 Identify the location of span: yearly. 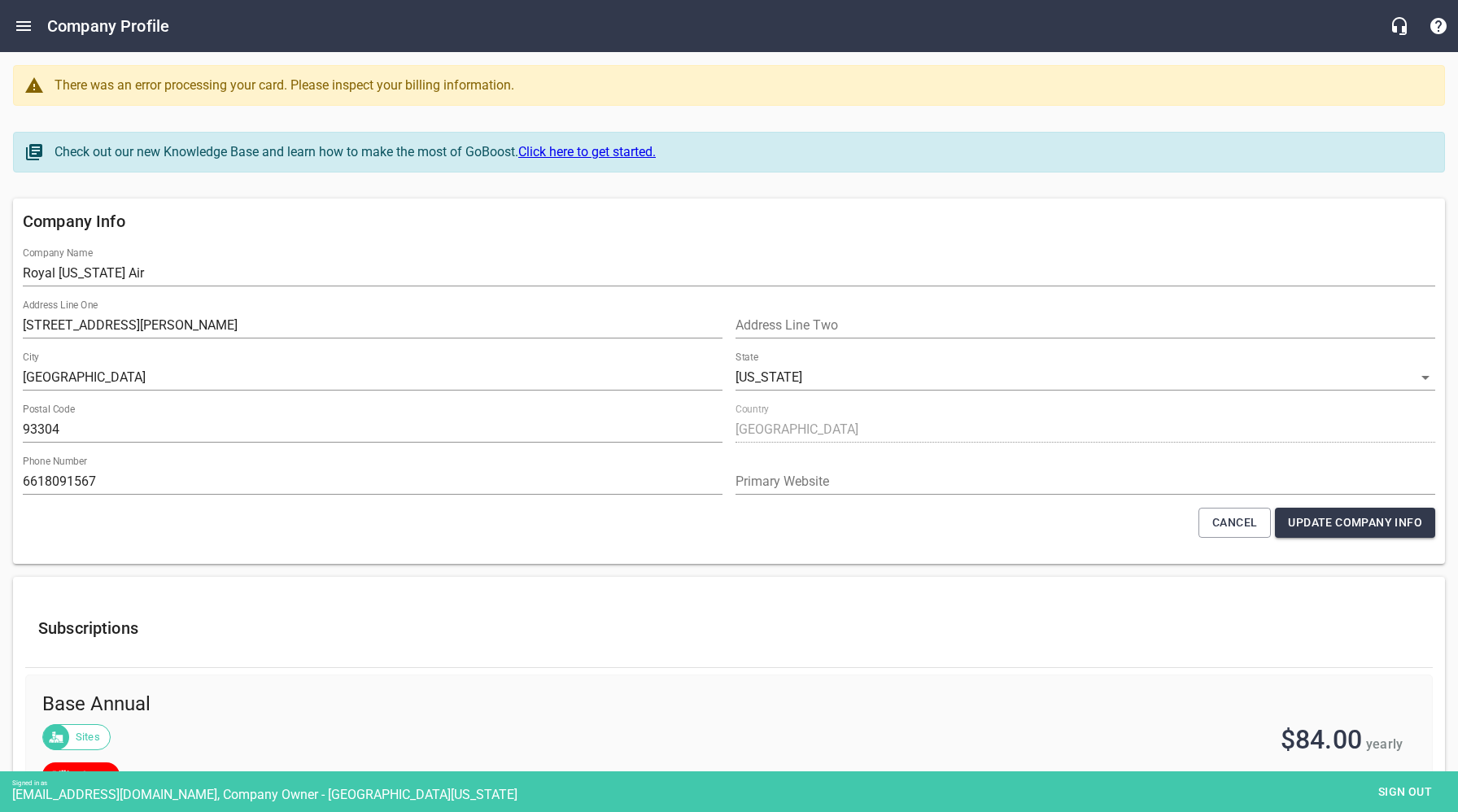
(1384, 743).